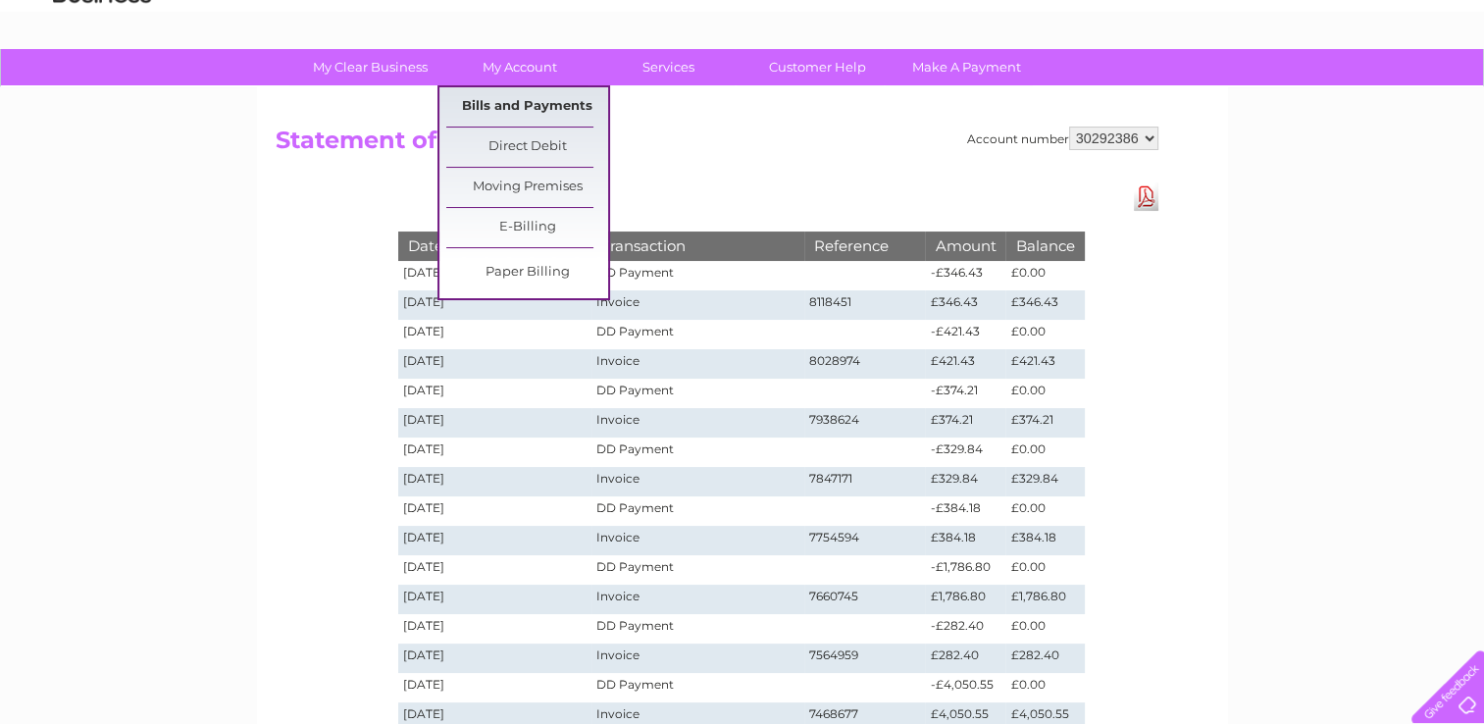 The width and height of the screenshot is (1484, 724). What do you see at coordinates (965, 393) in the screenshot?
I see `td: -£374.21` at bounding box center [965, 393].